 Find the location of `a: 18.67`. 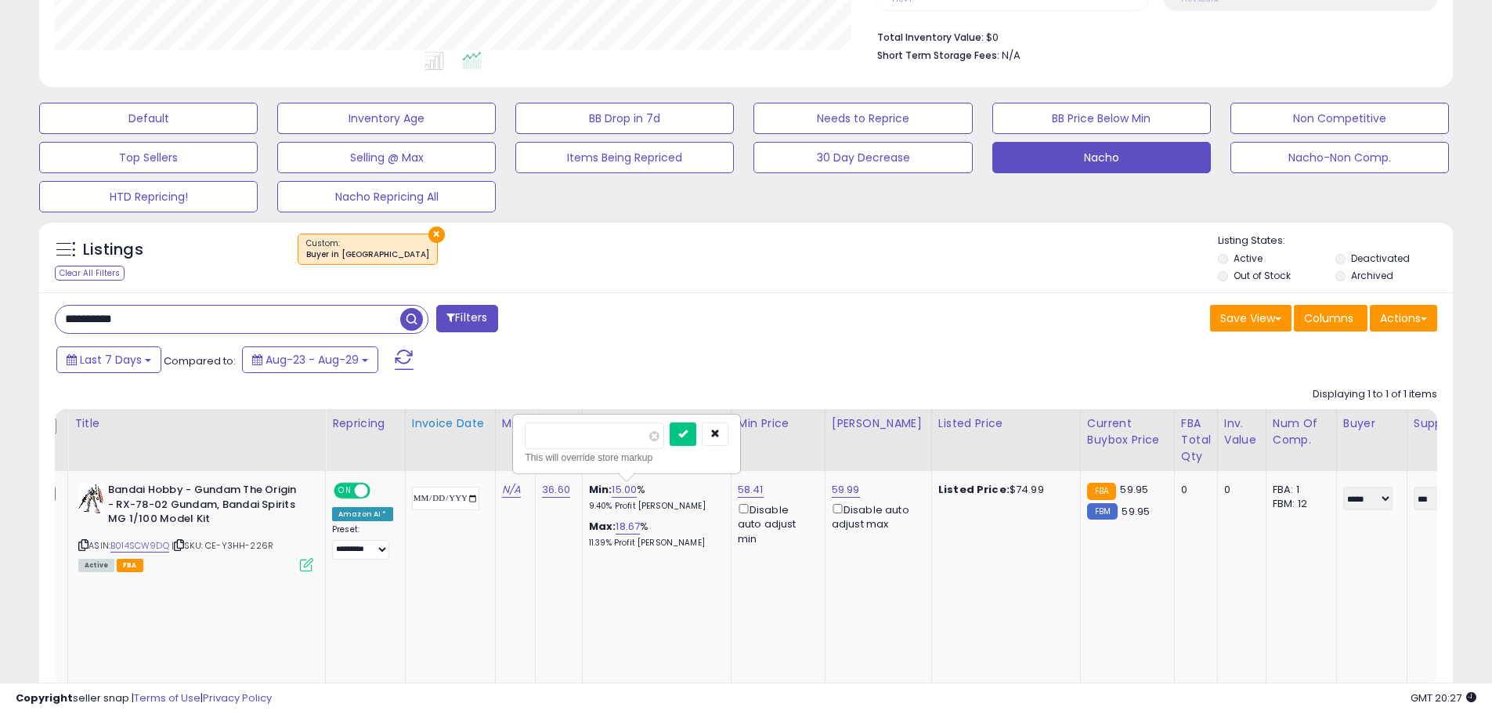

a: 18.67 is located at coordinates (627, 526).